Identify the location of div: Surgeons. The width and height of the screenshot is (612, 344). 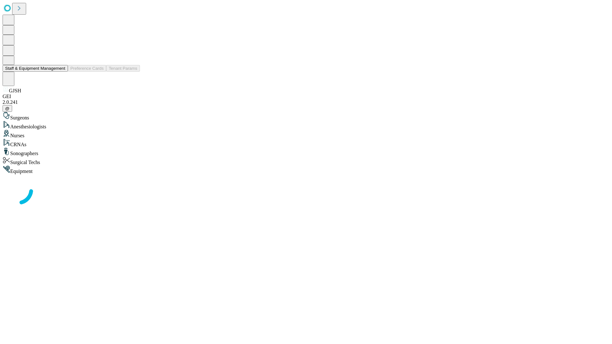
(306, 116).